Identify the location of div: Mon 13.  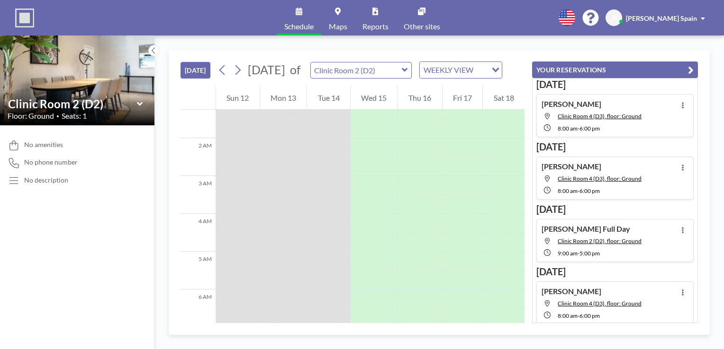
(283, 98).